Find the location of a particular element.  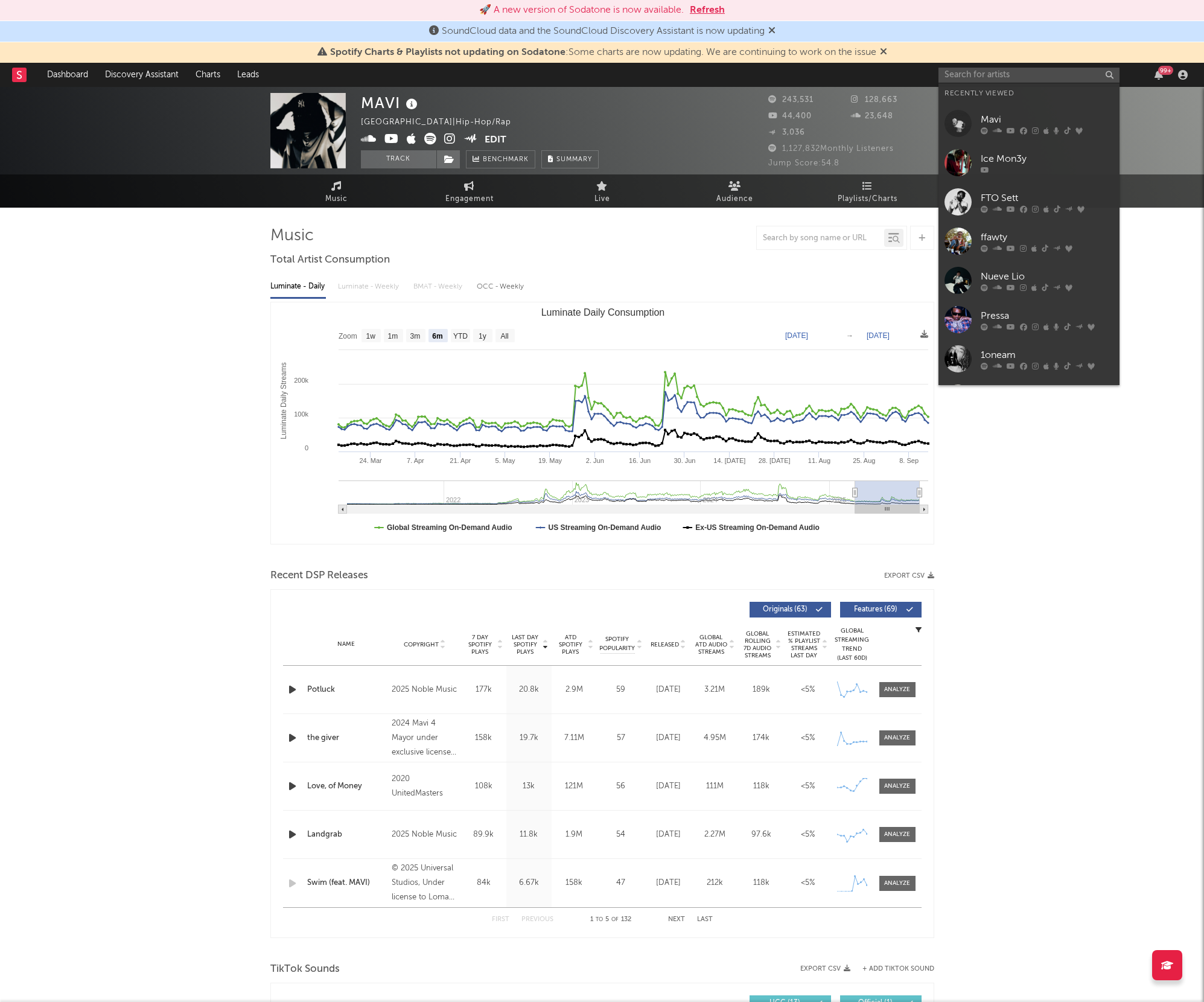

div: 2020 UnitedMasters is located at coordinates (424, 786).